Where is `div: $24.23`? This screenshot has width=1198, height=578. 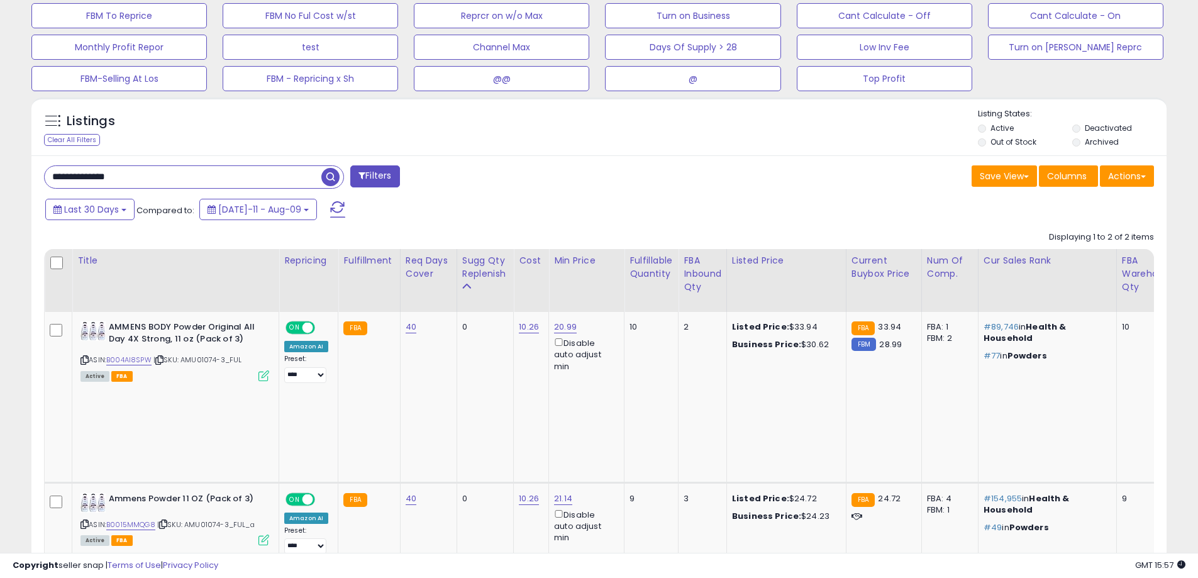
div: $24.23 is located at coordinates (784, 516).